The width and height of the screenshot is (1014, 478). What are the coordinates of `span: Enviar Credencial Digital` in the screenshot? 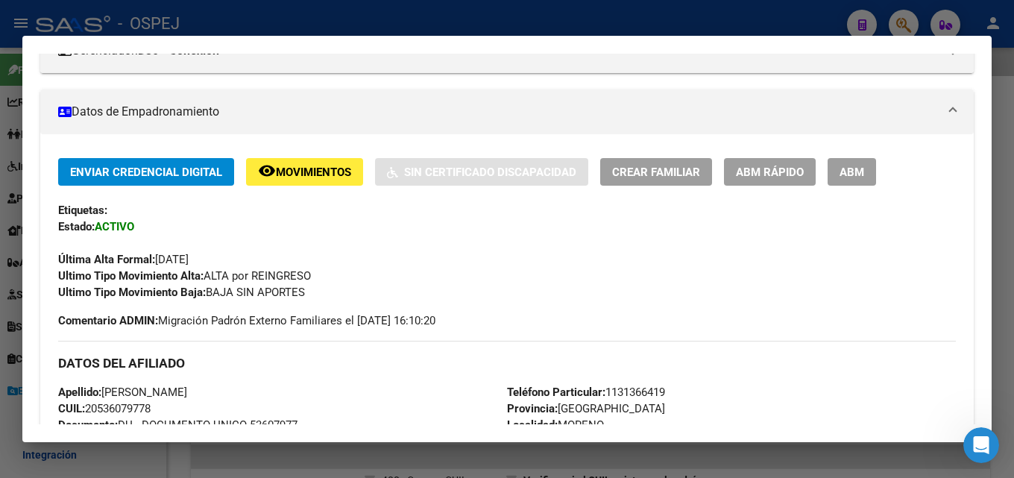 It's located at (146, 172).